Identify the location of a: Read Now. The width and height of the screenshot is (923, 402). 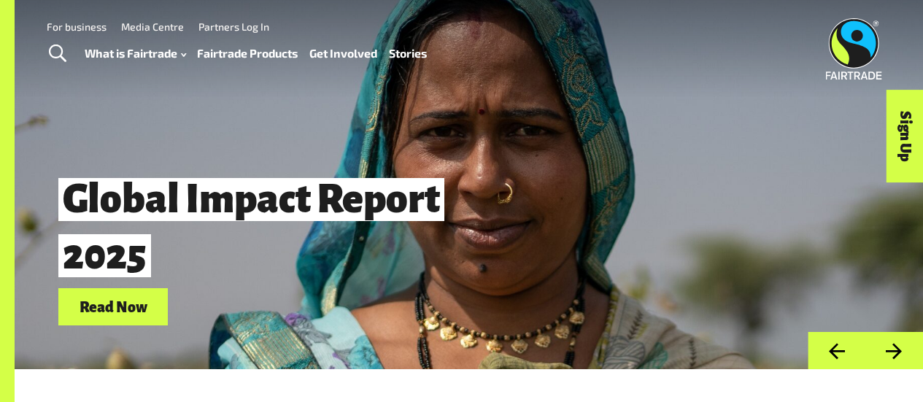
(113, 307).